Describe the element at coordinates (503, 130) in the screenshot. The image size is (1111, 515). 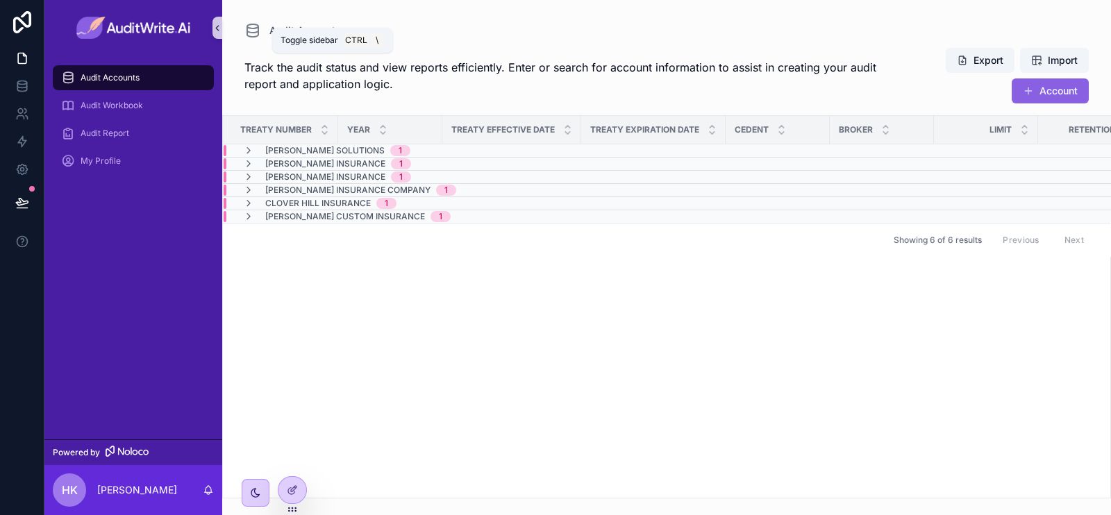
I see `span: Treaty Effective Date` at that location.